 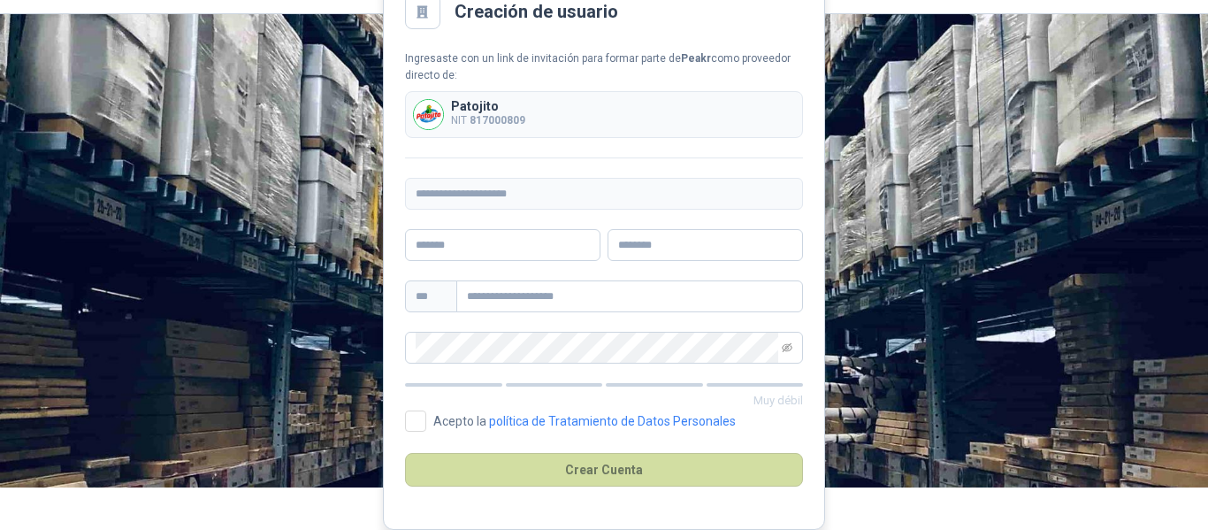 What do you see at coordinates (604, 67) in the screenshot?
I see `div: Ingresaste con un link de invitación para formar parte de como proveedor directo de:` at bounding box center [604, 67].